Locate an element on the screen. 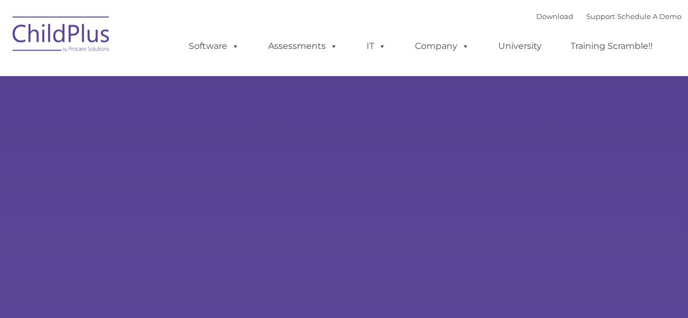 Image resolution: width=688 pixels, height=318 pixels. a: University is located at coordinates (520, 46).